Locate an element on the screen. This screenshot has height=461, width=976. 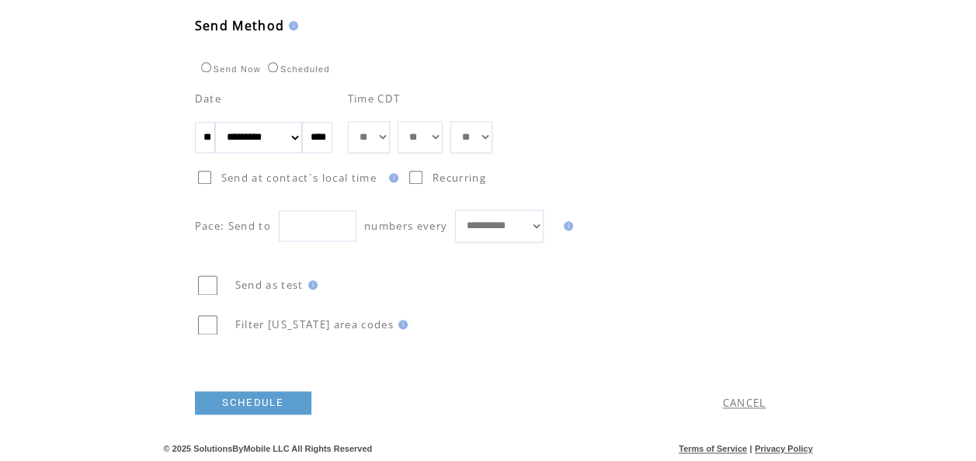
a: Privacy Policy is located at coordinates (783, 449).